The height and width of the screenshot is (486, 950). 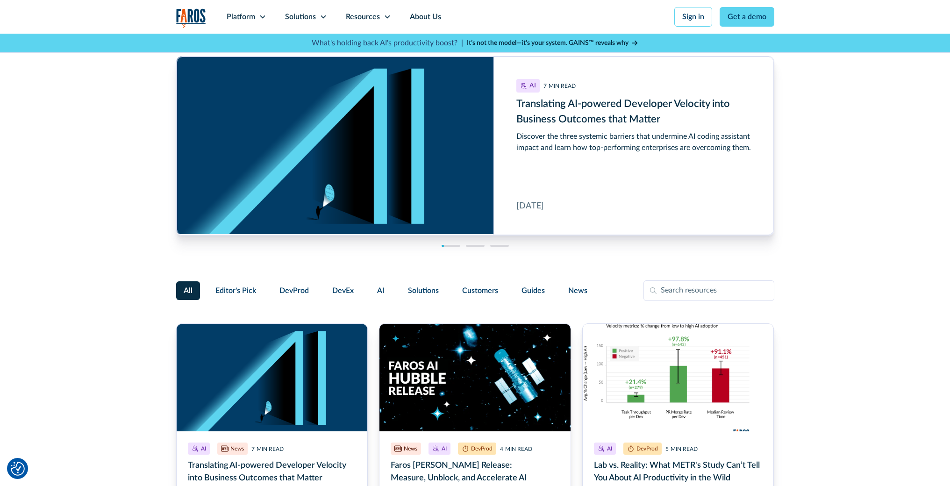 I want to click on p: What's holding back AI's productivity boost? |, so click(x=387, y=43).